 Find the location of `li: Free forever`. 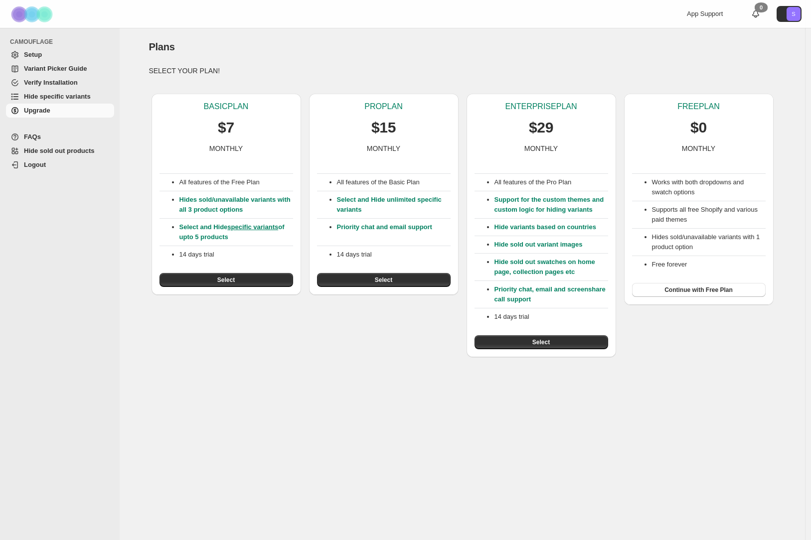

li: Free forever is located at coordinates (708, 265).